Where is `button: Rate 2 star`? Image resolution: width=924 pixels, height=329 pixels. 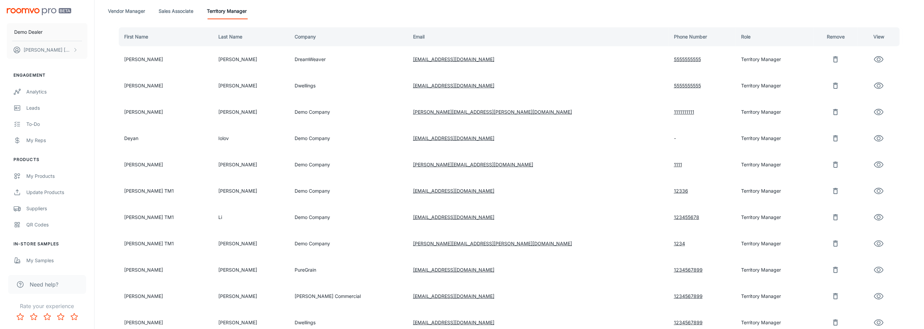 button: Rate 2 star is located at coordinates (34, 317).